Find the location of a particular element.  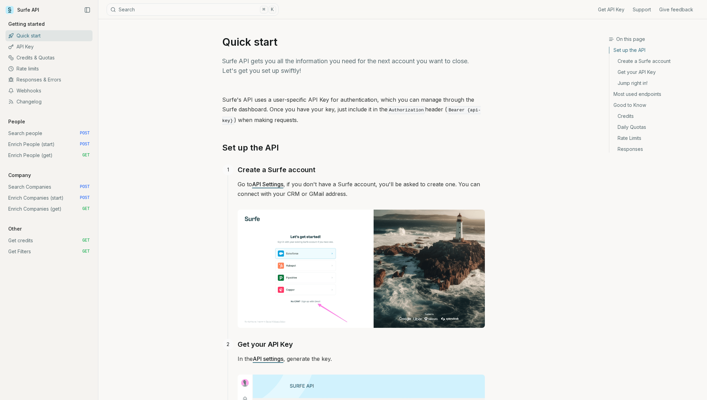

a: Daily Quotas is located at coordinates (656, 127).